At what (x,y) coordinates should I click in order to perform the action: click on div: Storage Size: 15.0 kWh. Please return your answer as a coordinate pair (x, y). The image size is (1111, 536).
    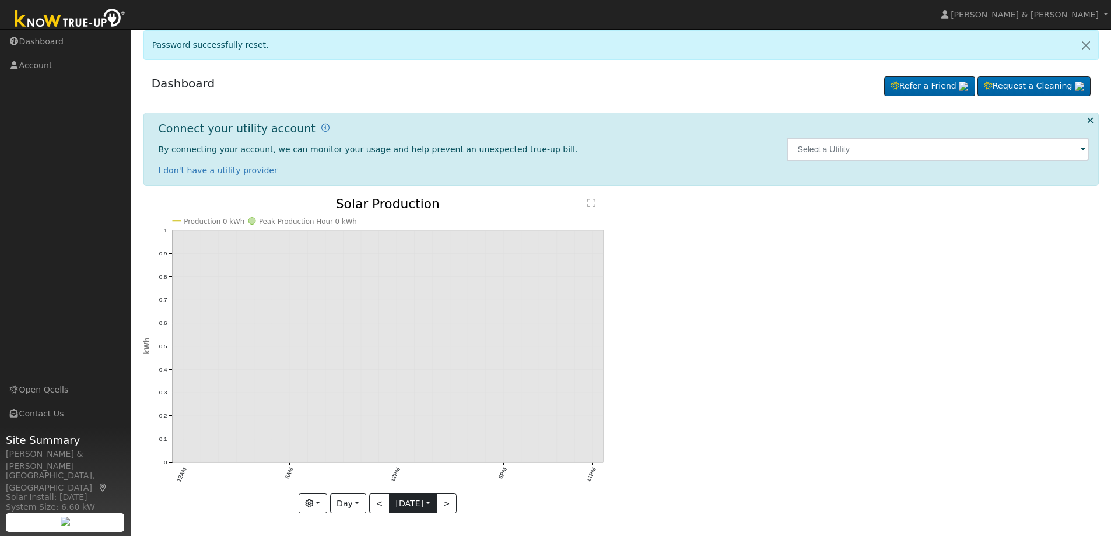
    Looking at the image, I should click on (65, 516).